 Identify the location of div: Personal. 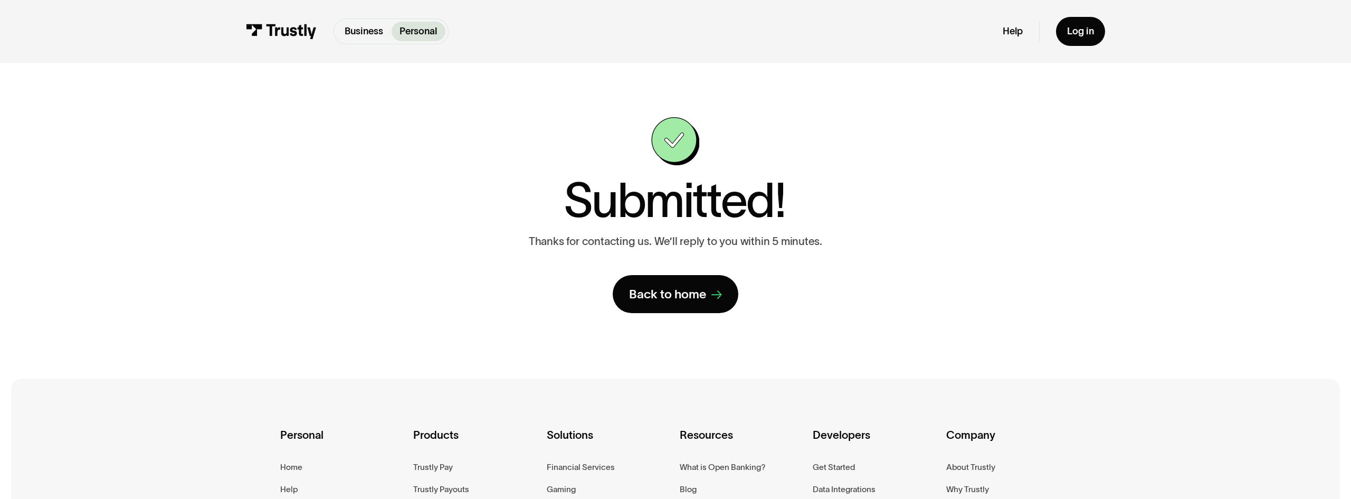
(343, 443).